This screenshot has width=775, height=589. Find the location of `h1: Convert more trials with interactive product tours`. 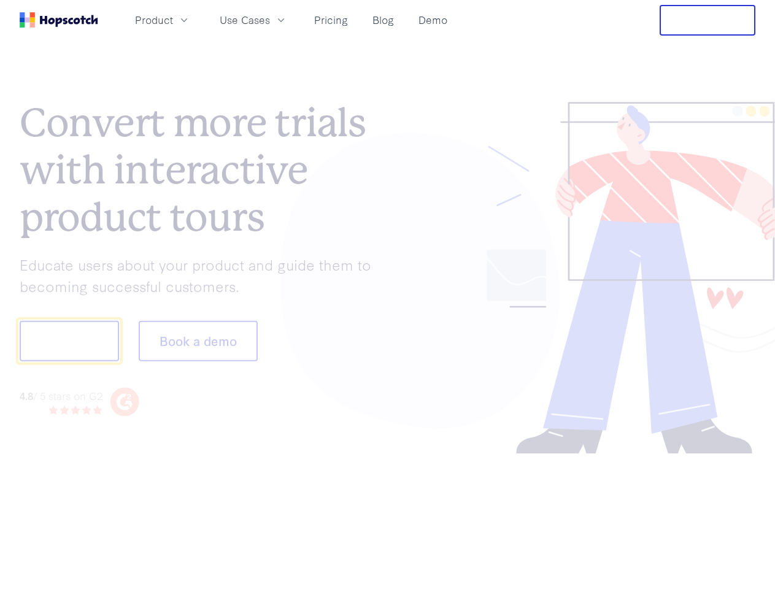

h1: Convert more trials with interactive product tours is located at coordinates (204, 170).